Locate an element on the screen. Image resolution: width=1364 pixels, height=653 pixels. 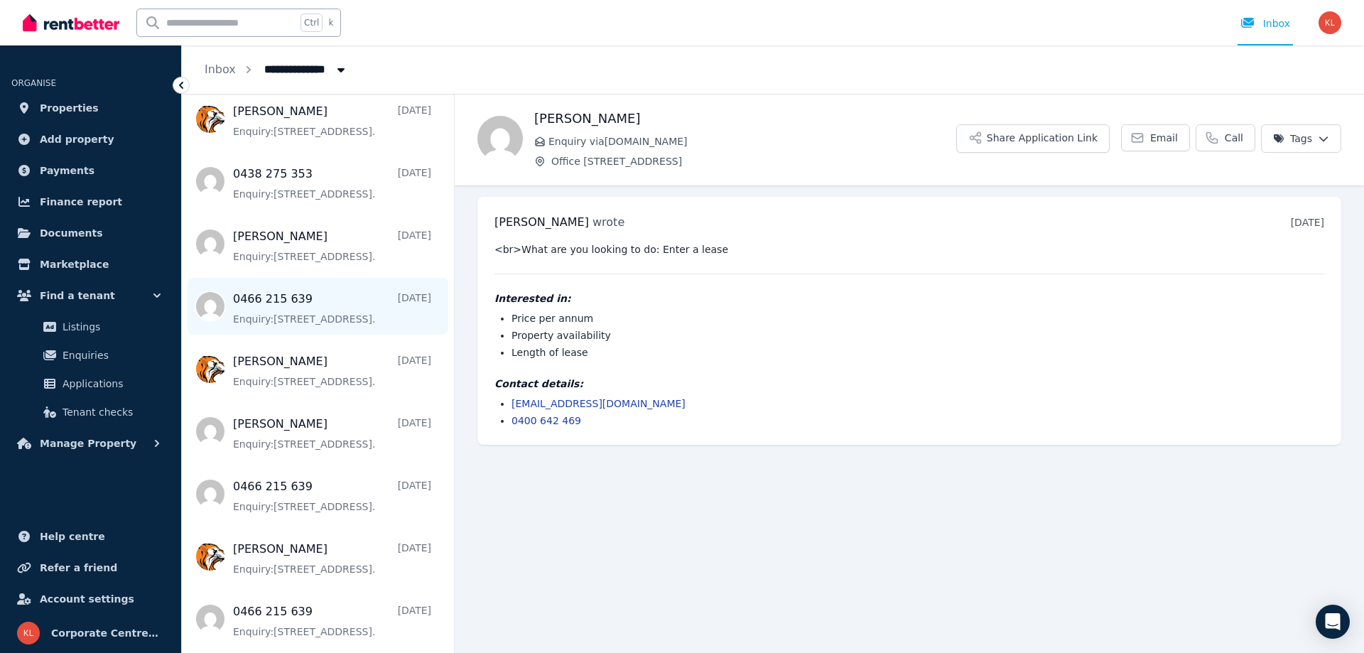
a: 0400 642 469 is located at coordinates (546, 420).